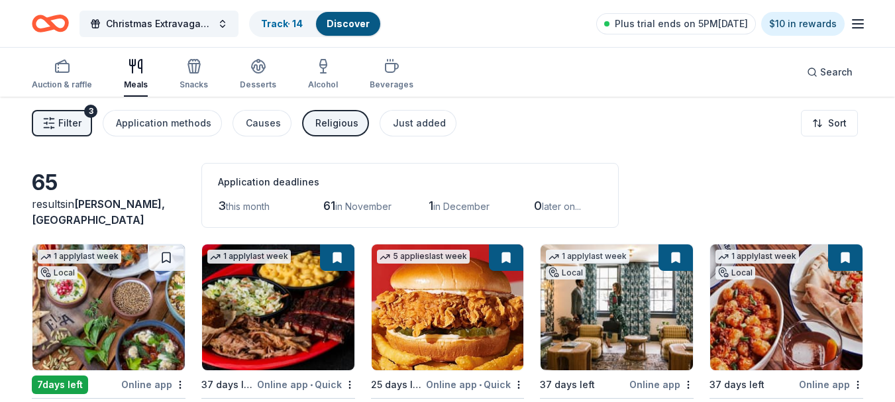 Image resolution: width=895 pixels, height=402 pixels. I want to click on button: Application methods, so click(162, 123).